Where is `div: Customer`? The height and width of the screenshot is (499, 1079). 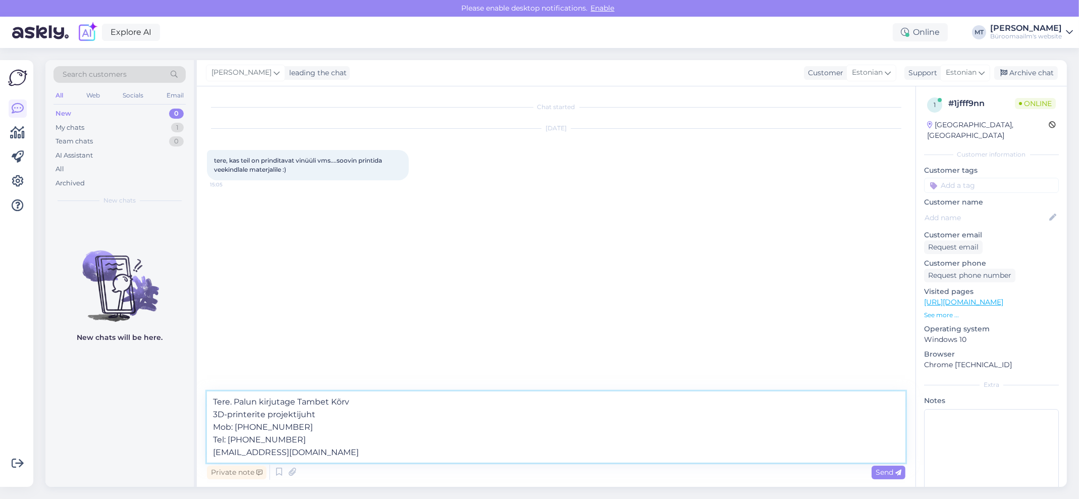 div: Customer is located at coordinates (824, 73).